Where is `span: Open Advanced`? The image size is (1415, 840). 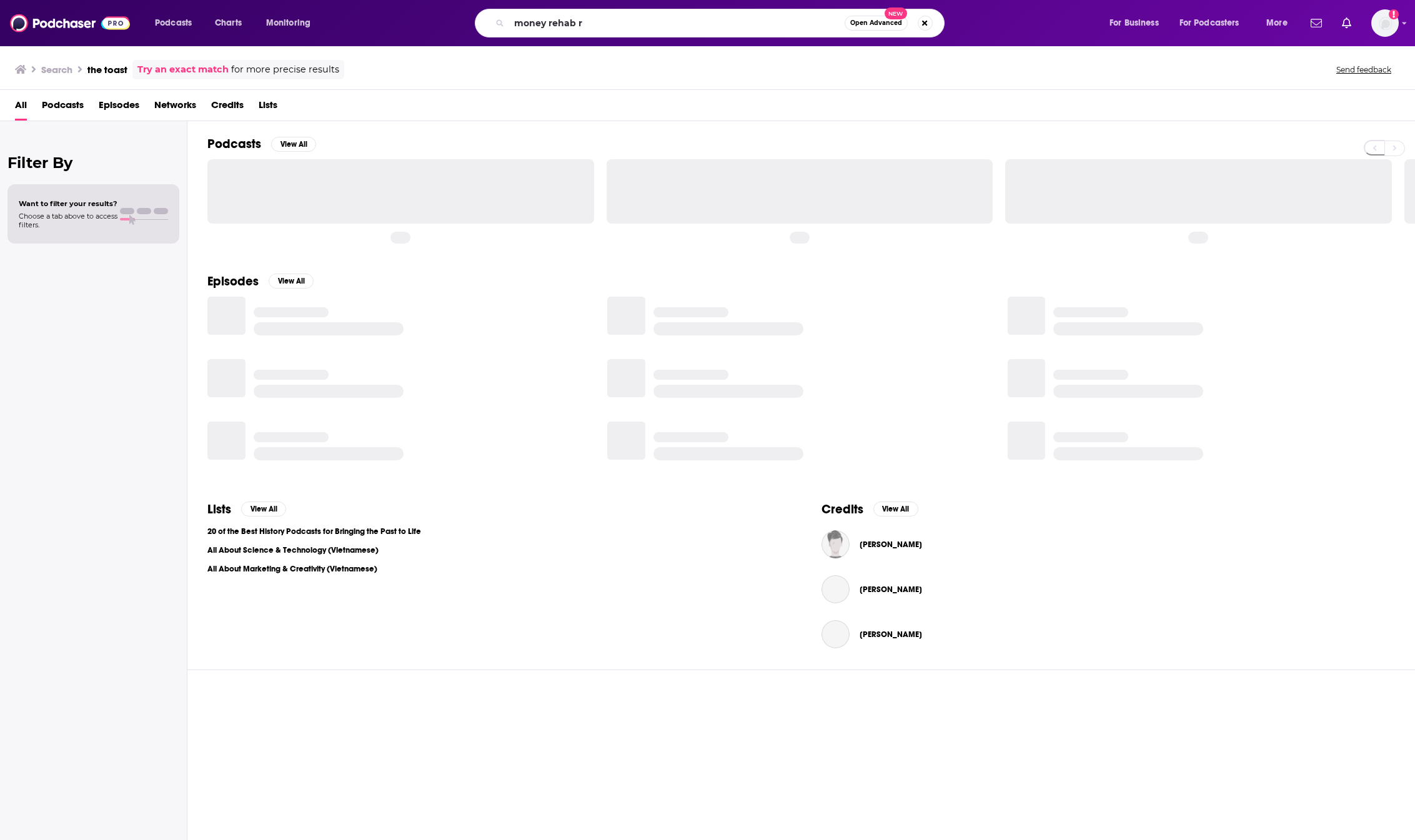 span: Open Advanced is located at coordinates (875, 23).